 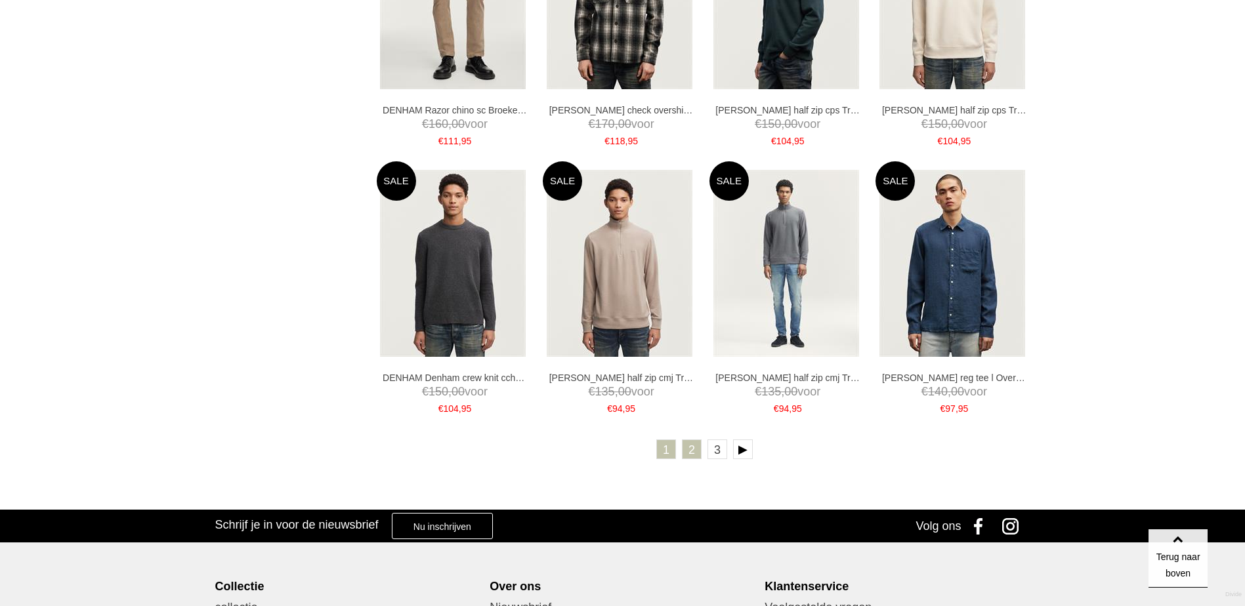 What do you see at coordinates (296, 525) in the screenshot?
I see `h3: Schrijf je in voor de nieuwsbrief` at bounding box center [296, 525].